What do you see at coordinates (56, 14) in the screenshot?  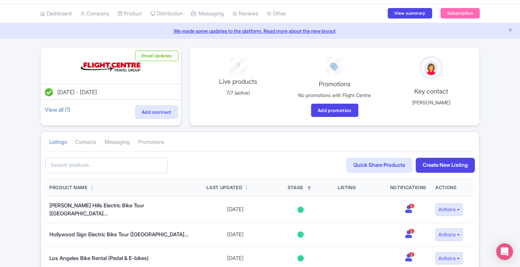 I see `a: Dashboard` at bounding box center [56, 14].